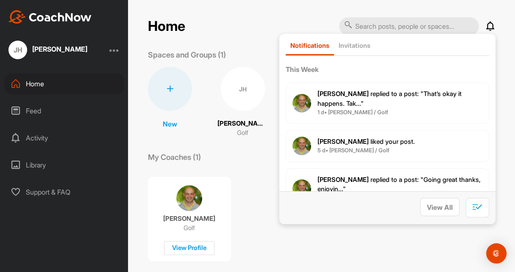 This screenshot has height=272, width=515. What do you see at coordinates (387, 69) in the screenshot?
I see `label: This Week` at bounding box center [387, 69].